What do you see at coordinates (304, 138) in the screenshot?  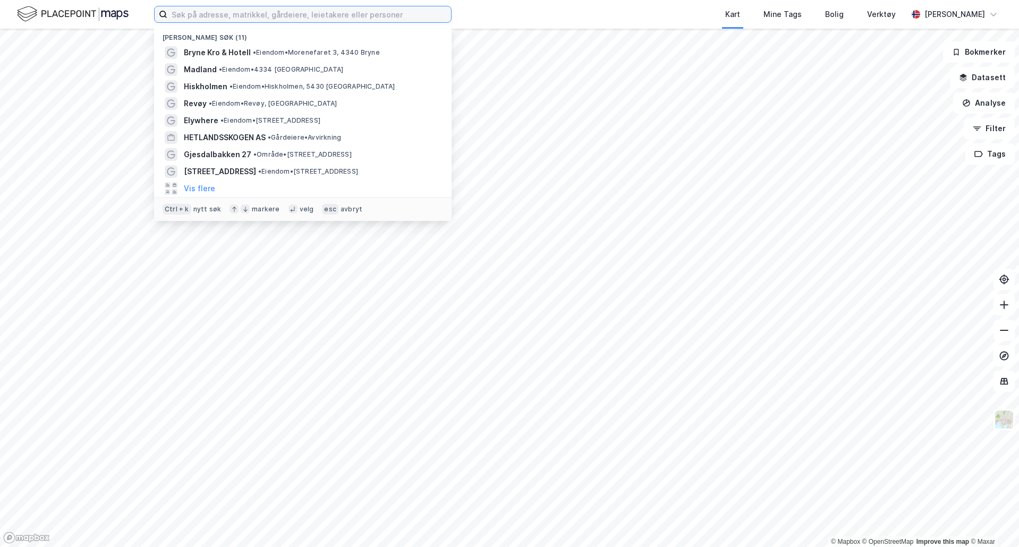 I see `span: Gårdeiere • Avvirkning` at bounding box center [304, 138].